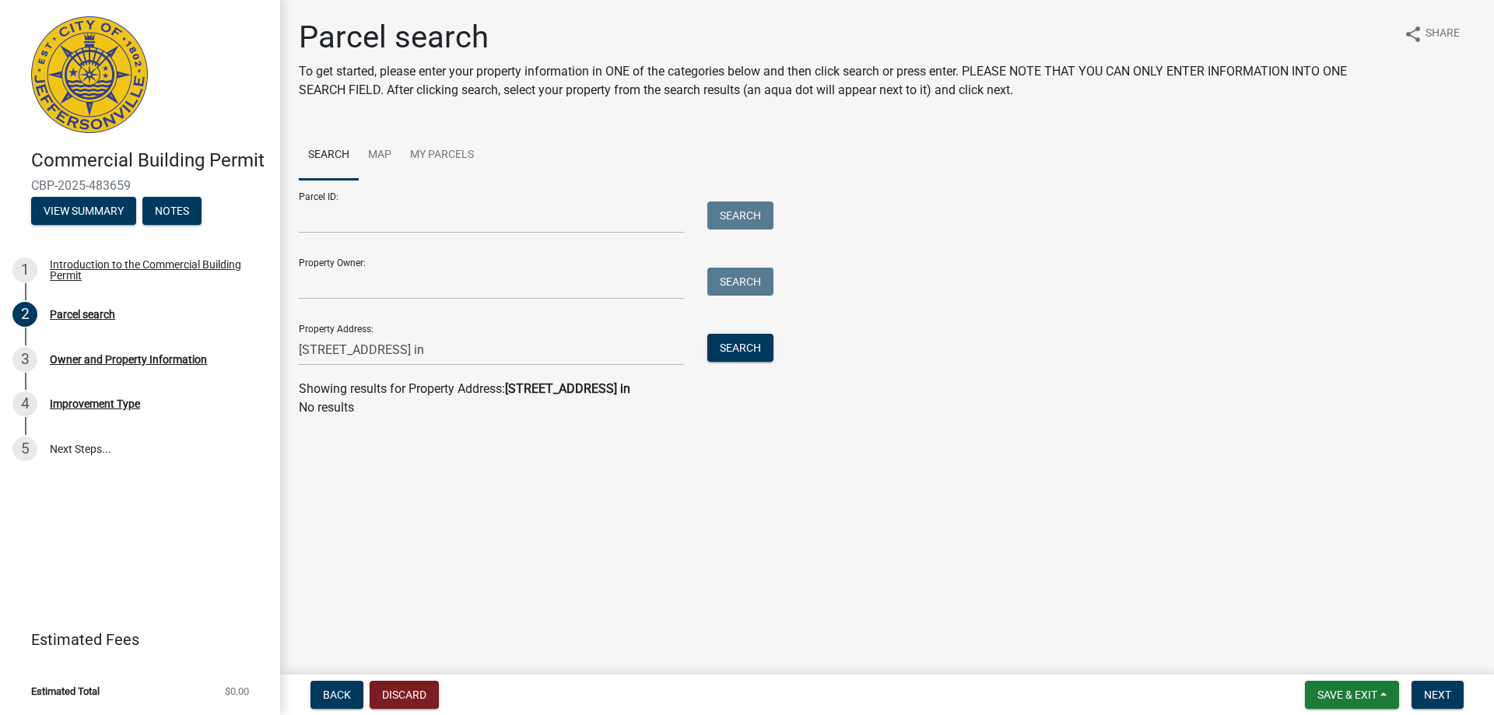  I want to click on span: CBP-2025-483659, so click(140, 185).